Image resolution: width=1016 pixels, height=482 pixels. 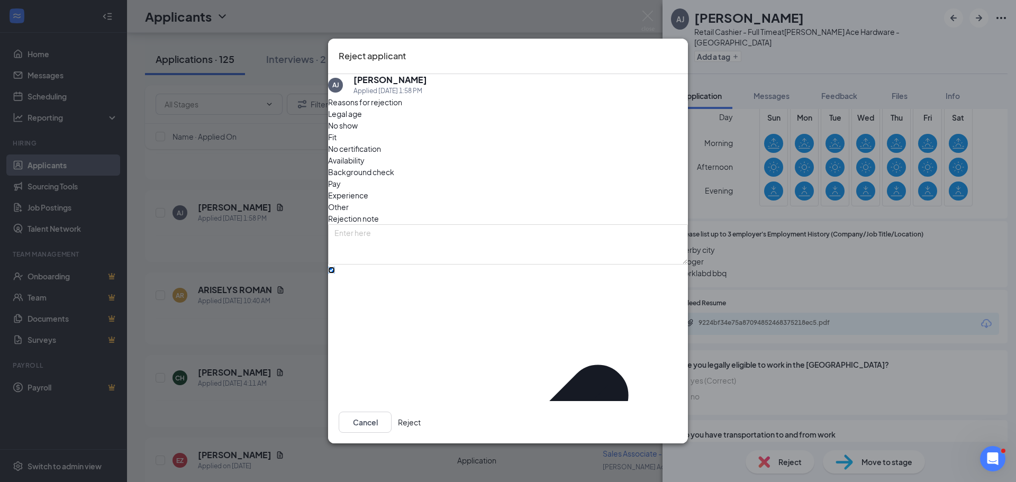 I want to click on span: No certification, so click(x=355, y=149).